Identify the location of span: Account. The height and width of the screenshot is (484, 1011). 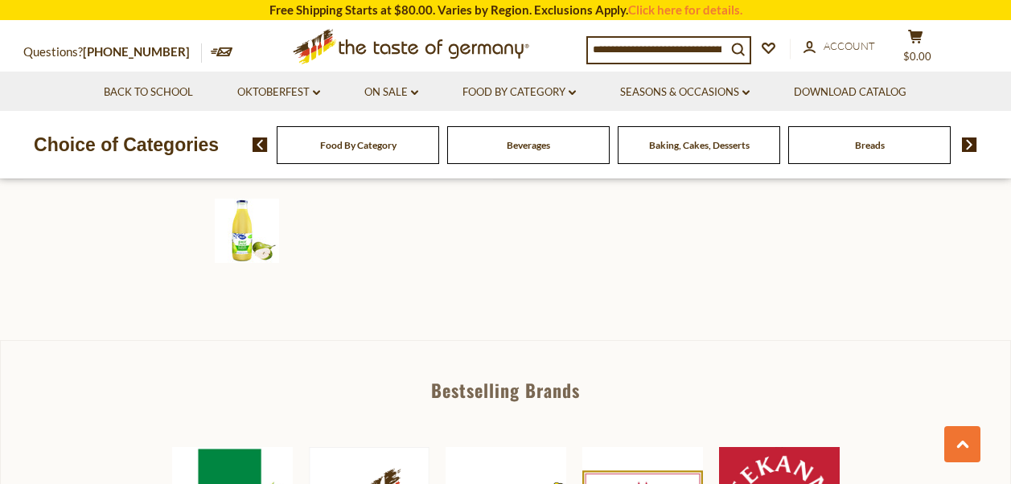
(849, 46).